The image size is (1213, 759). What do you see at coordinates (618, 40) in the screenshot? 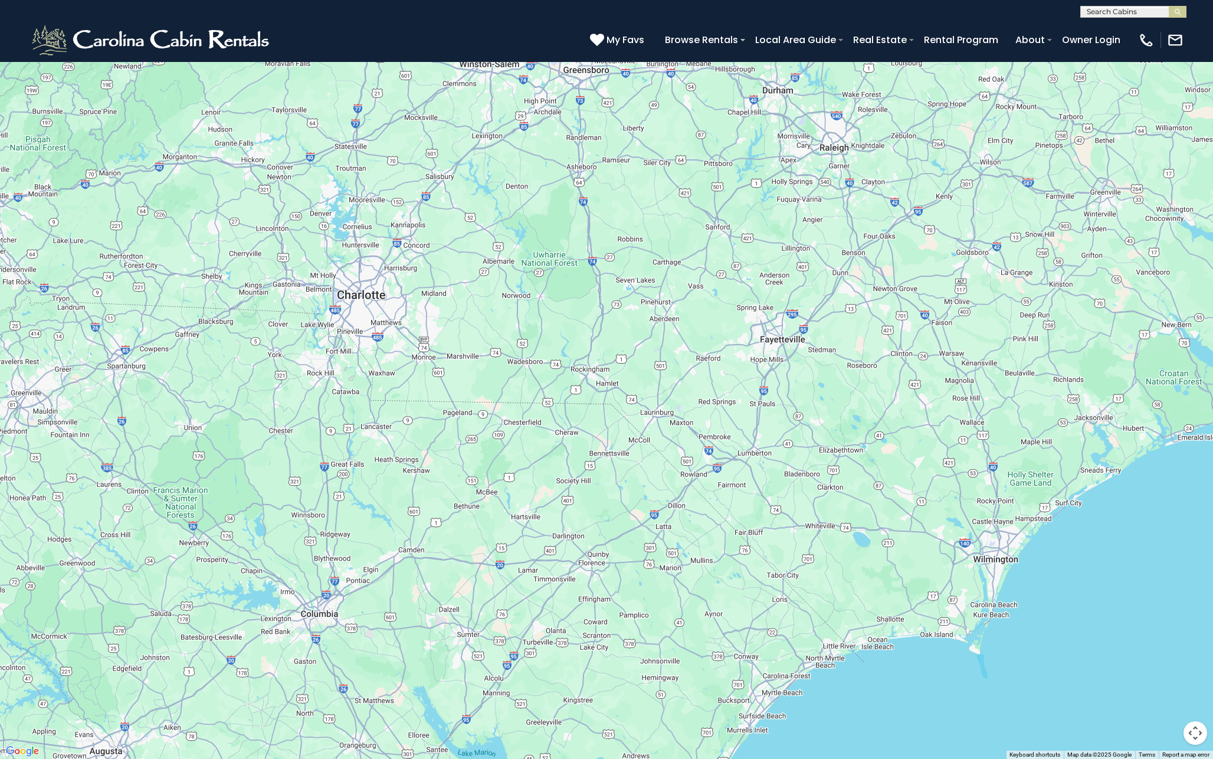
I see `a: My Favs` at bounding box center [618, 40].